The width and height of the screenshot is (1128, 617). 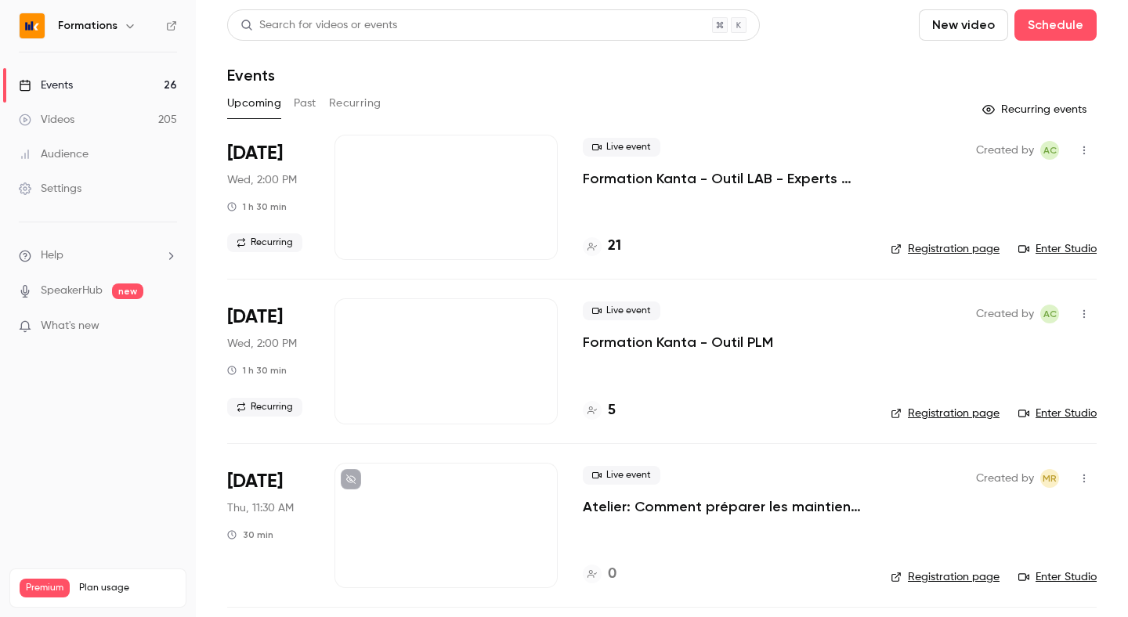 I want to click on div: Settings, so click(x=50, y=189).